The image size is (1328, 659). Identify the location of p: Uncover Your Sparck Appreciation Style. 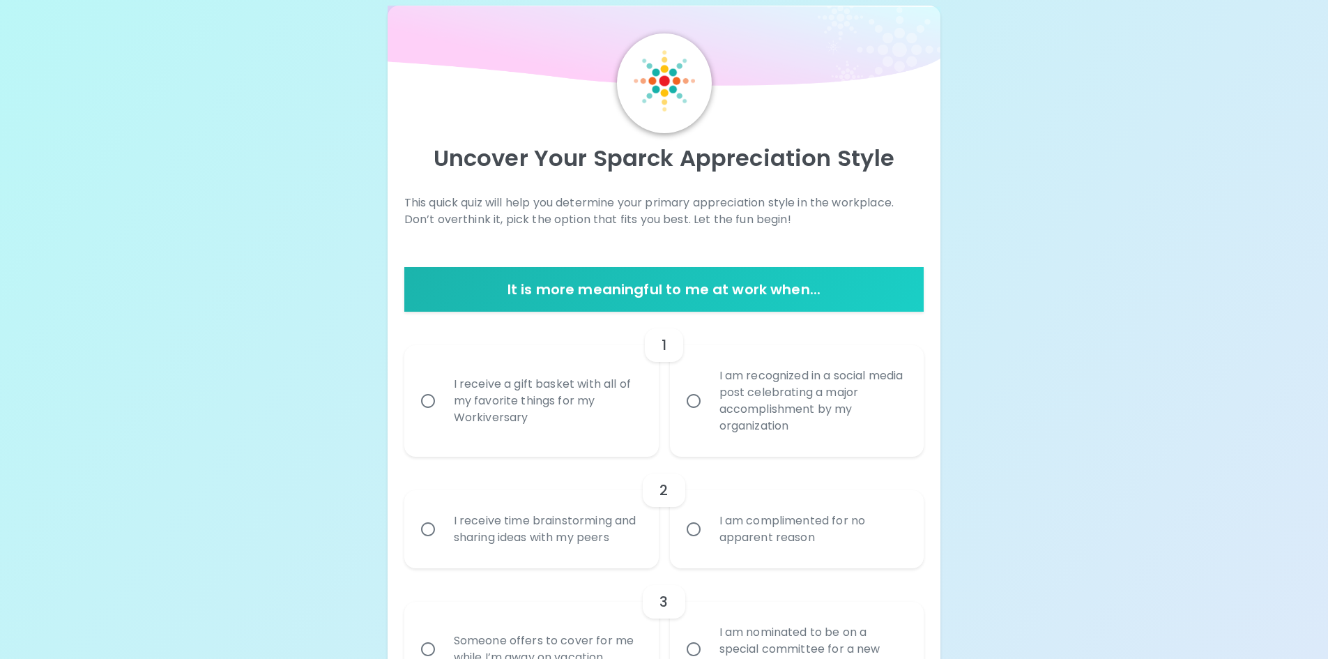
(664, 158).